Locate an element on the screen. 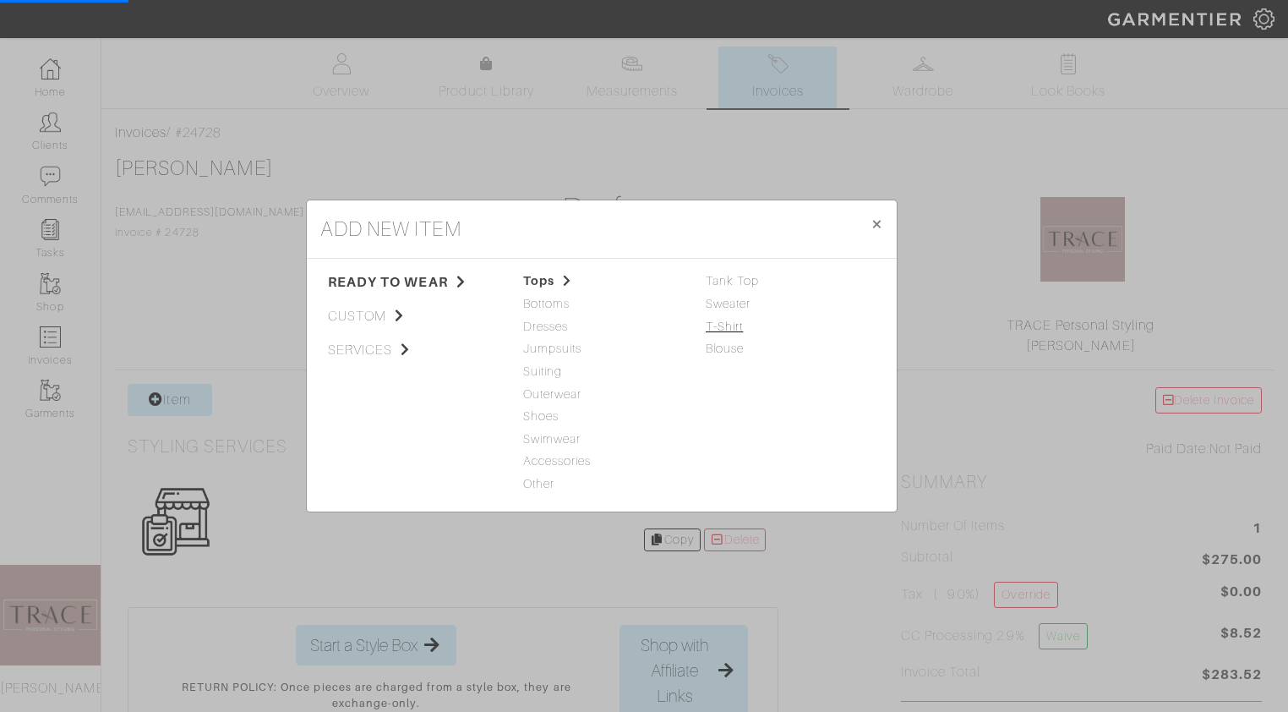 Image resolution: width=1288 pixels, height=712 pixels. h4: add new item is located at coordinates (390, 229).